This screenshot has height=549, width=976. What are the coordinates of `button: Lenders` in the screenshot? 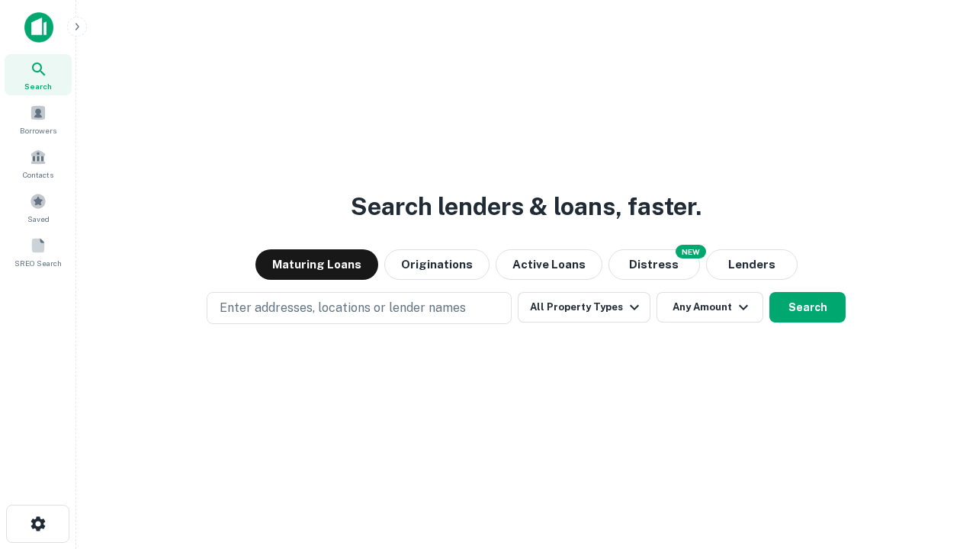 It's located at (752, 265).